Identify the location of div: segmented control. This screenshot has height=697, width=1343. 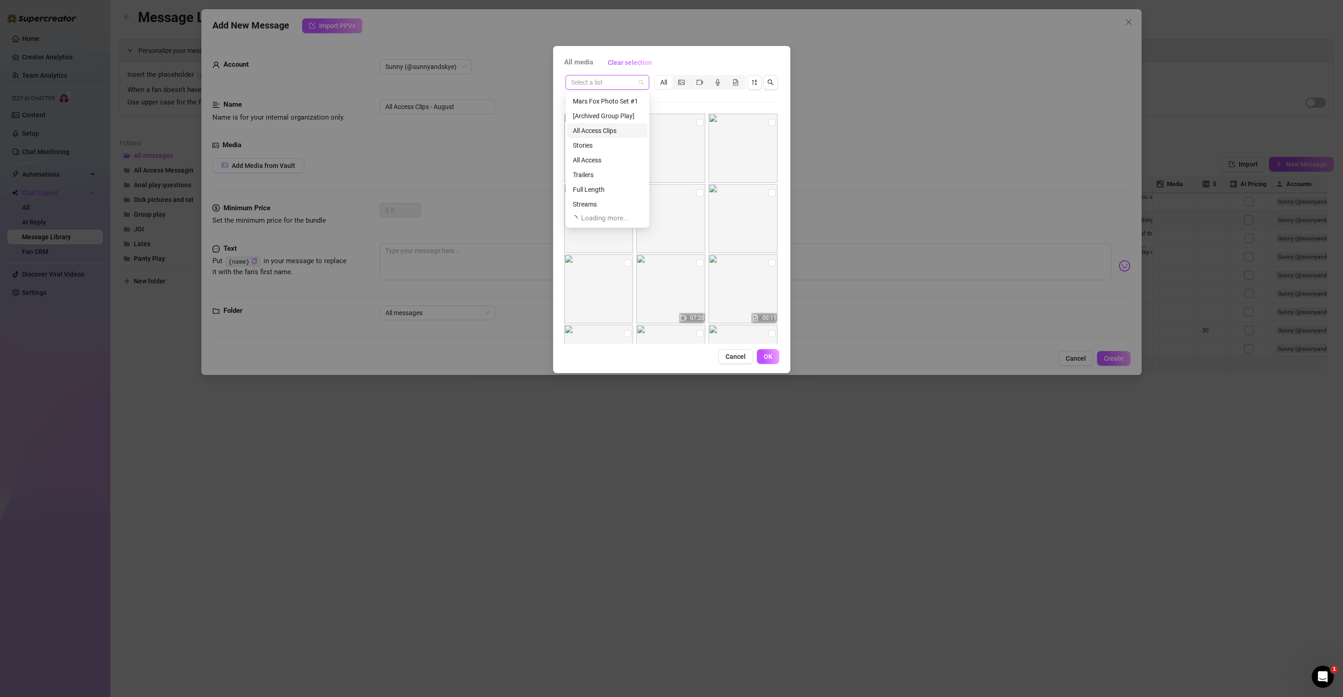
(700, 82).